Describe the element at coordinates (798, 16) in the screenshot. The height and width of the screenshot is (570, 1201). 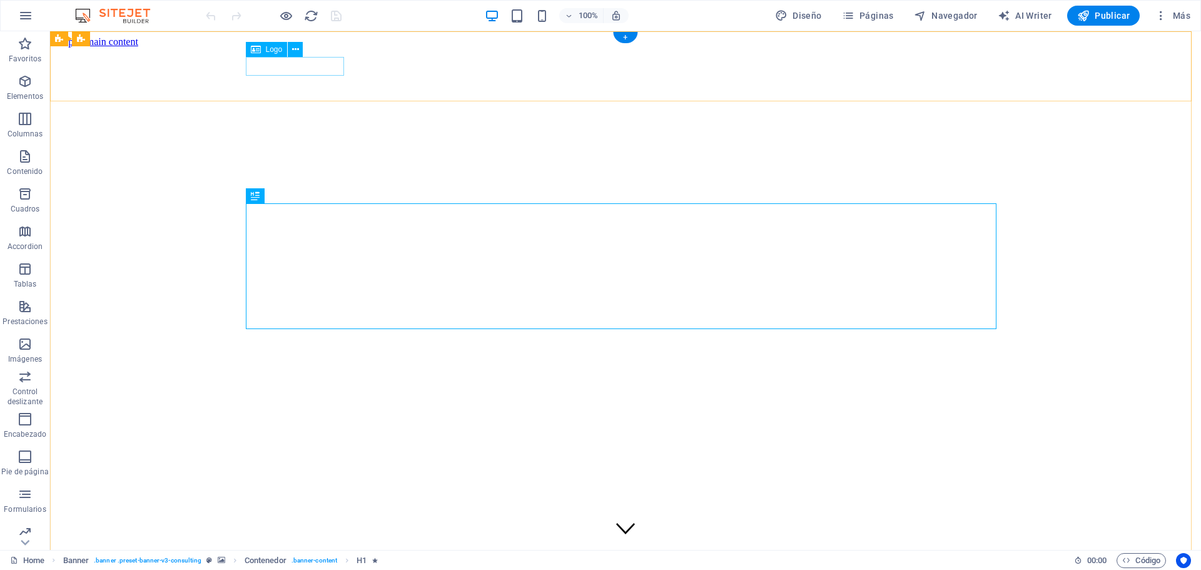
I see `button: Diseño` at that location.